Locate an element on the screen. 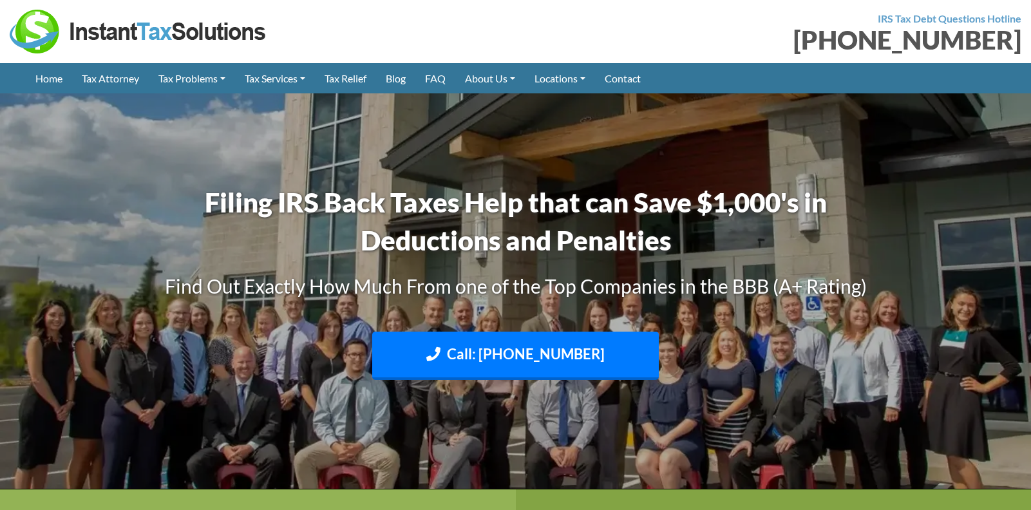  a: About Us is located at coordinates (490, 78).